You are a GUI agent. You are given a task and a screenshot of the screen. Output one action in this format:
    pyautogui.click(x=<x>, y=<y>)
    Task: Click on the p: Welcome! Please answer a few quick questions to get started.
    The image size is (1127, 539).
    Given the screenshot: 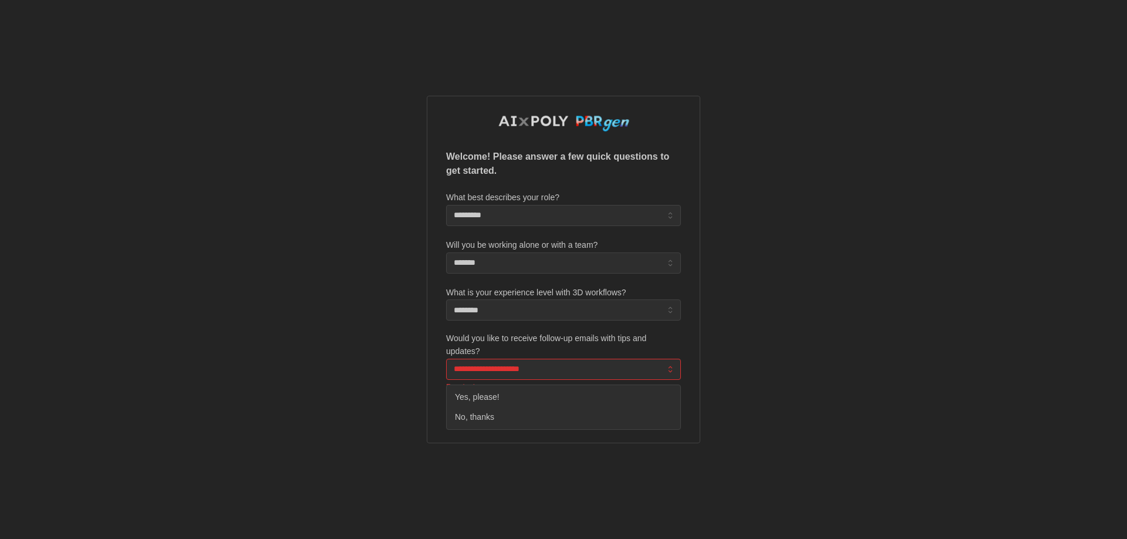 What is the action you would take?
    pyautogui.click(x=563, y=164)
    